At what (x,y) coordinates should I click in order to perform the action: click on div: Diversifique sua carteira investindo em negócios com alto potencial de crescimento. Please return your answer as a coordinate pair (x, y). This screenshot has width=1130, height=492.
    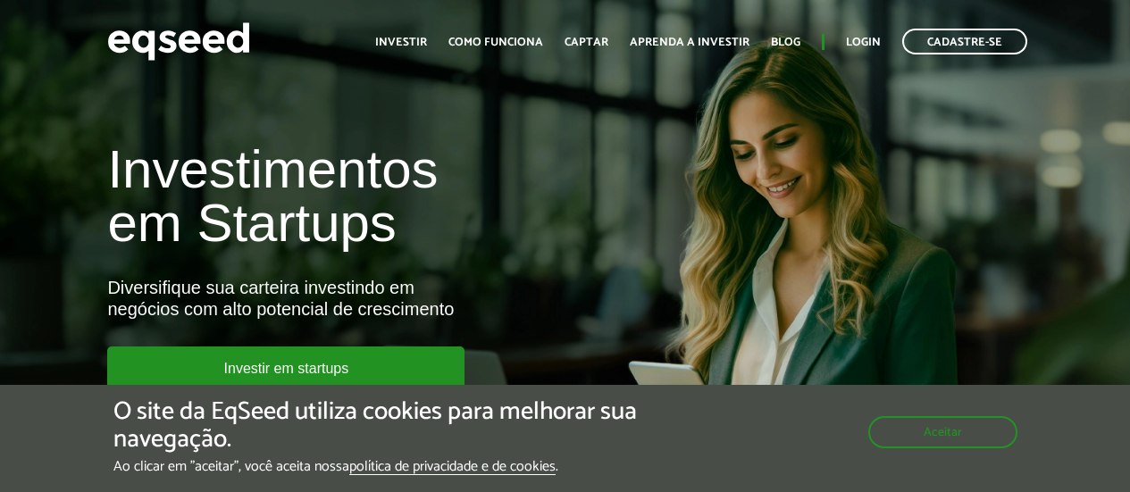
    Looking at the image, I should click on (376, 298).